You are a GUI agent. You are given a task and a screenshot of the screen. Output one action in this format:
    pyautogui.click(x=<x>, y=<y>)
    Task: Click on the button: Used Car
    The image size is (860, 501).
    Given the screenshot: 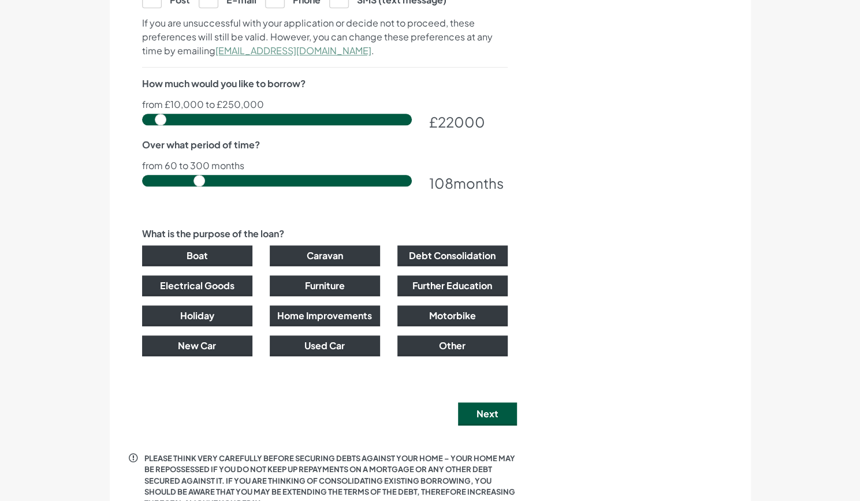 What is the action you would take?
    pyautogui.click(x=324, y=346)
    